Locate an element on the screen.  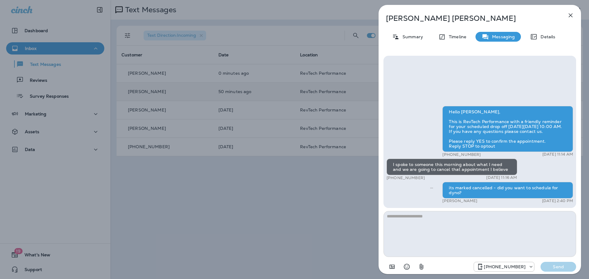
div: +1 (571) 520-7309 is located at coordinates (504, 267).